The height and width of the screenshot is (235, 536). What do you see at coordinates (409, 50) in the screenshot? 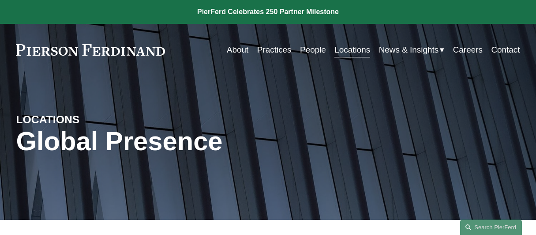
I see `span: News & Insights` at bounding box center [409, 50].